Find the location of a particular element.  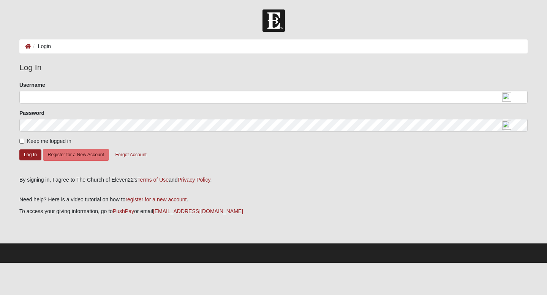

a: PushPay is located at coordinates (123, 211).